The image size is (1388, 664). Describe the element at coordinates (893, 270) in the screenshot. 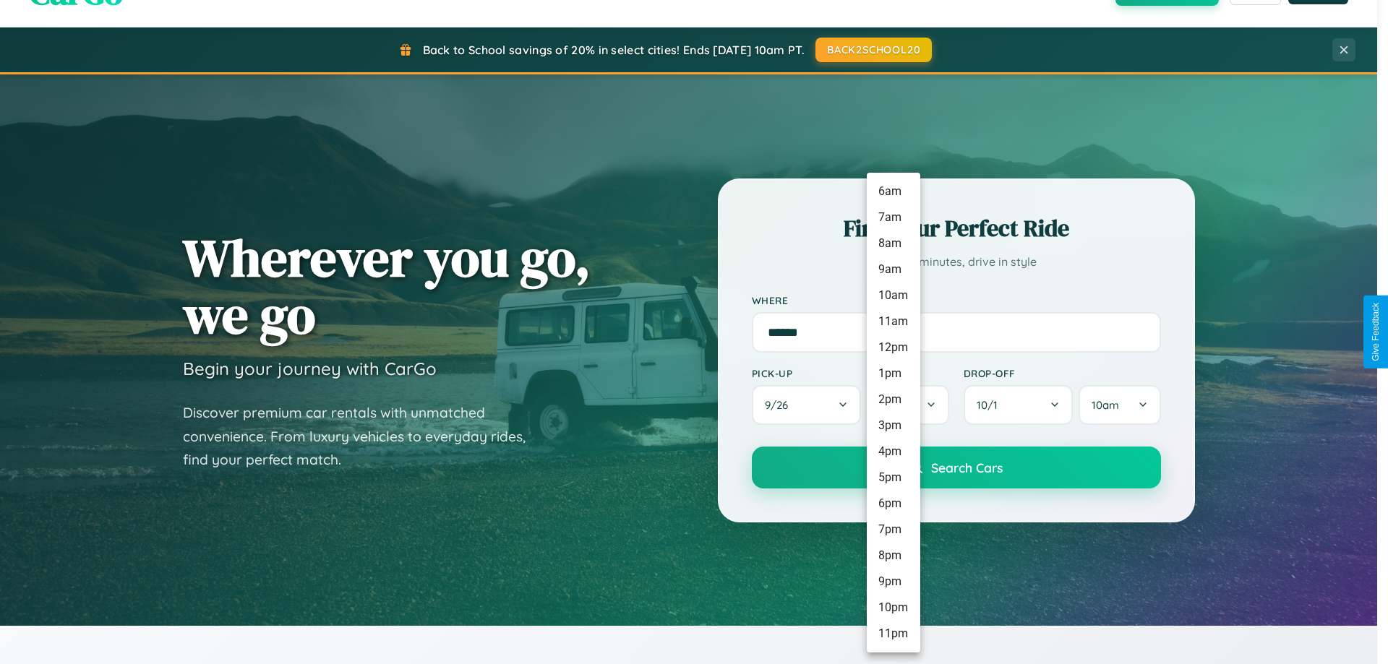

I see `li: 9am` at that location.